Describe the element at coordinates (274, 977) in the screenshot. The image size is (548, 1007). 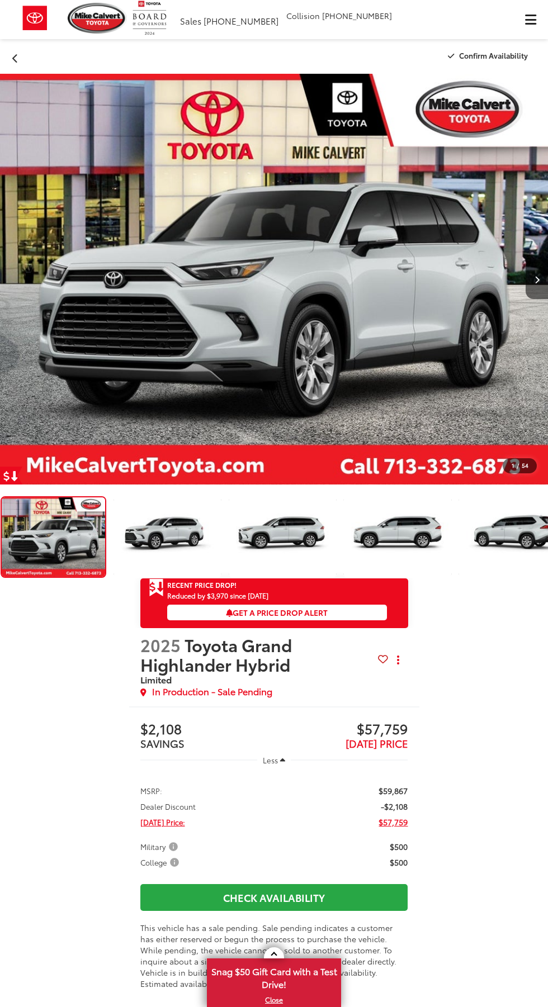
I see `span: Snag $50 Gift Card with a Test Drive!` at that location.